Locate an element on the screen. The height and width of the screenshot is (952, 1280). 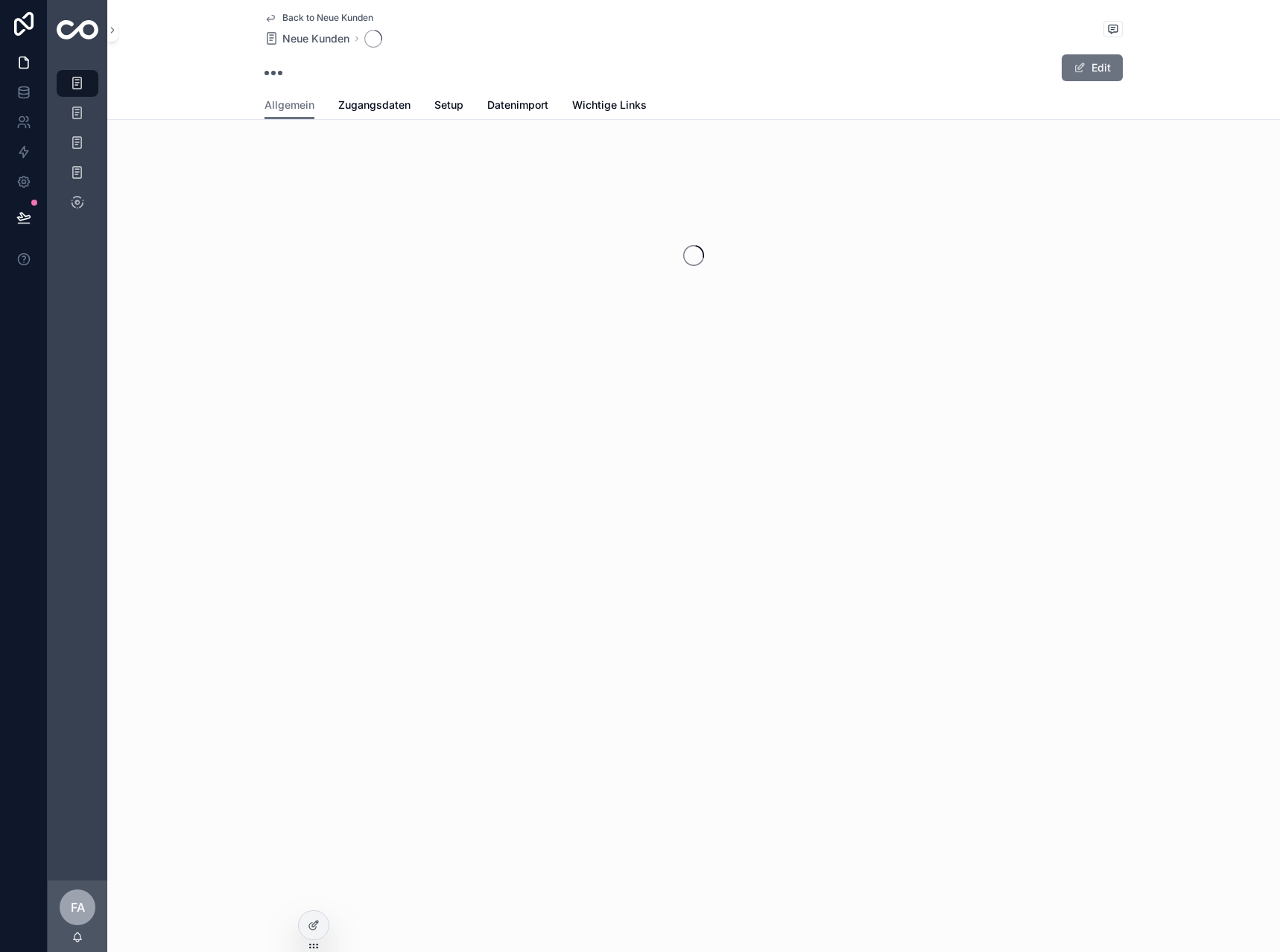
a: Zugangsdaten is located at coordinates (374, 107).